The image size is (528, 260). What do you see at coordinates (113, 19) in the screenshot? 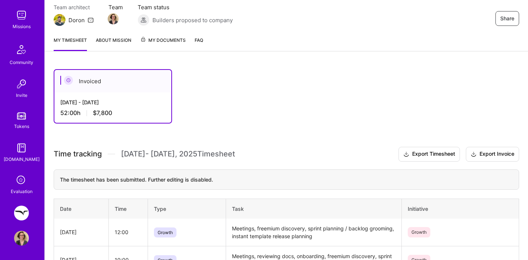
I see `a: Team Member Avatar` at bounding box center [113, 19].